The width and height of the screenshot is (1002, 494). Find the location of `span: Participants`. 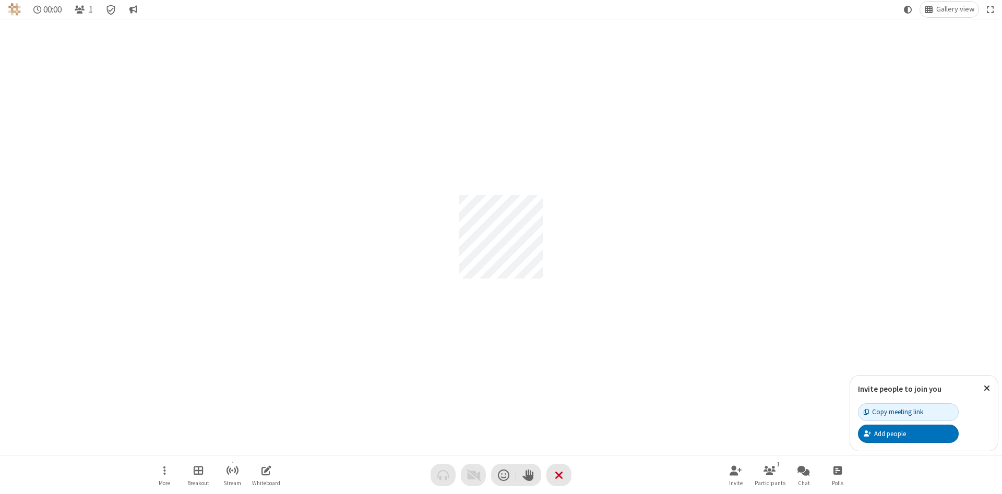

span: Participants is located at coordinates (770, 483).